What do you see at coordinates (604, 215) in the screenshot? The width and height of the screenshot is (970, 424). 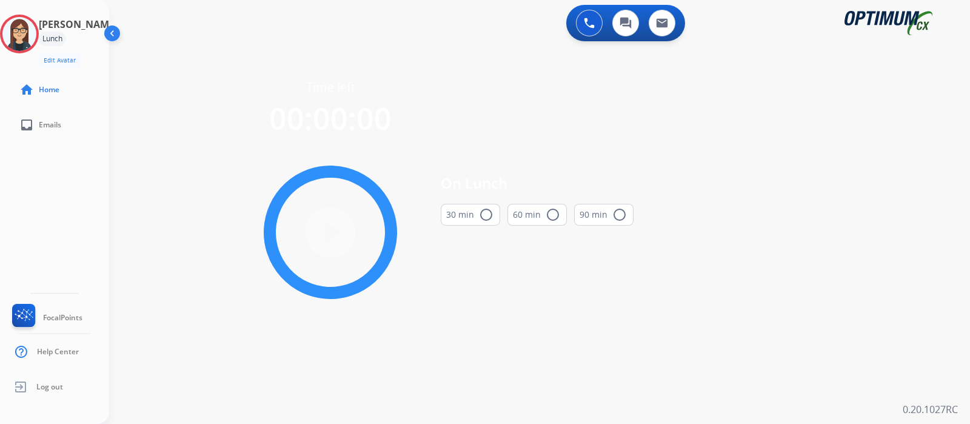 I see `button: 90 min` at bounding box center [604, 215].